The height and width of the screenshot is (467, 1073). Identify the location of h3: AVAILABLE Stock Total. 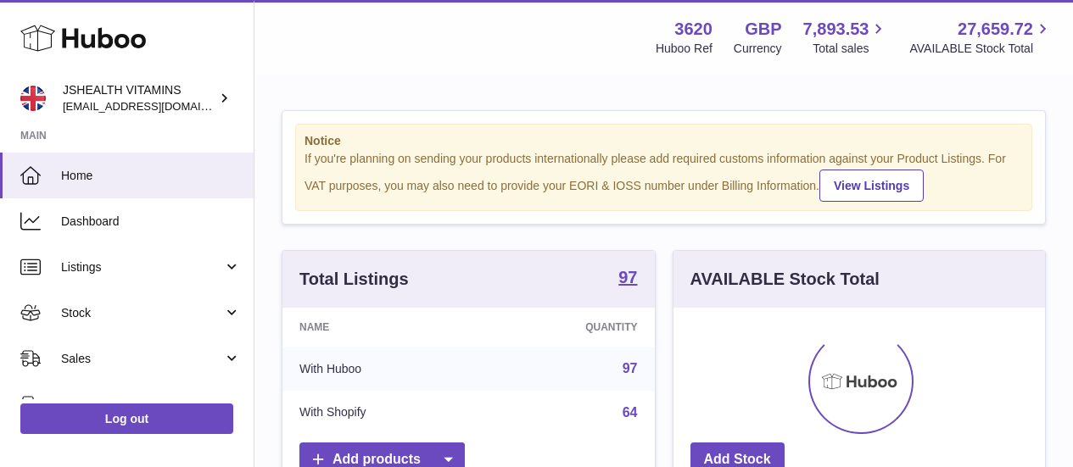
(784, 279).